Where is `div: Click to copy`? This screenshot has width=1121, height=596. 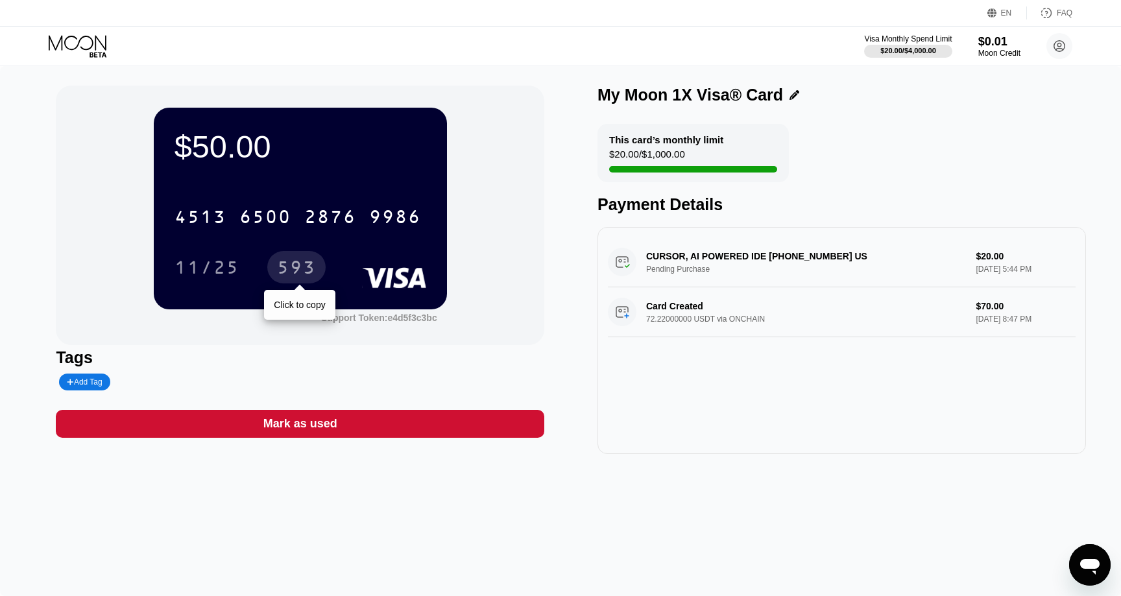
div: Click to copy is located at coordinates (299, 305).